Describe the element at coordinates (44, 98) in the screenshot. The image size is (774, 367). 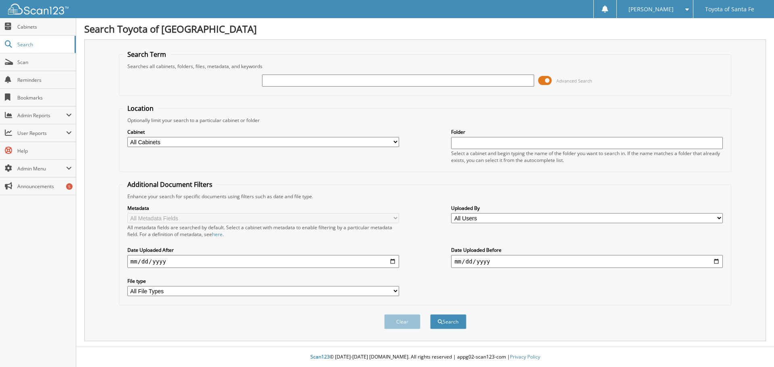
I see `span: Bookmarks` at that location.